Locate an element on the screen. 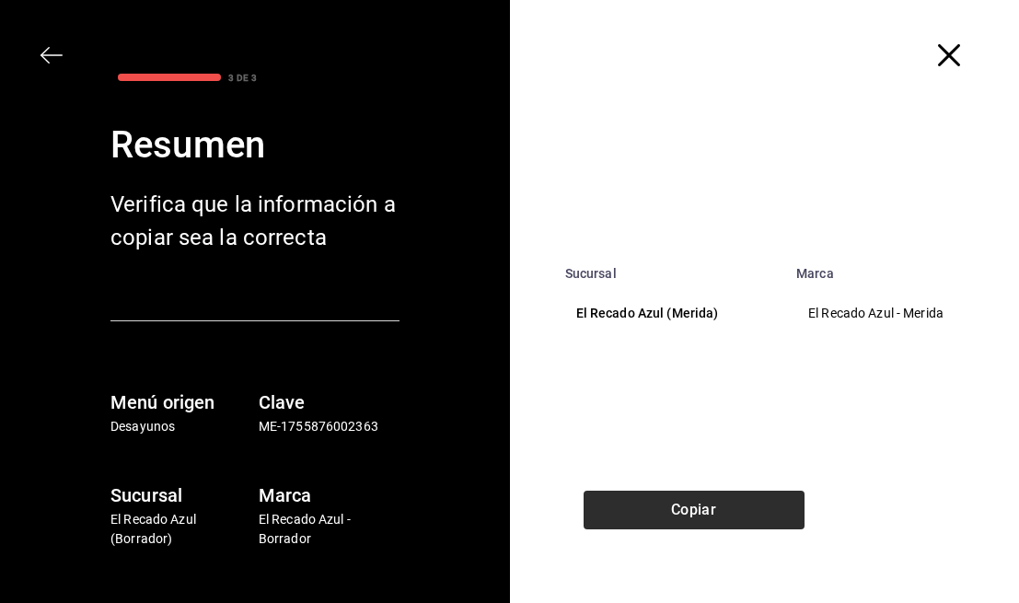 Image resolution: width=1019 pixels, height=603 pixels. p: Desayunos is located at coordinates (180, 426).